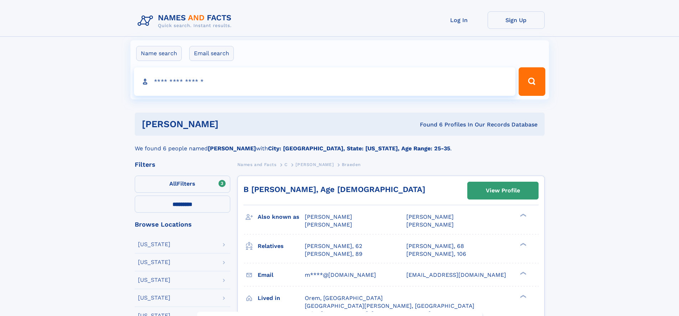 Image resolution: width=679 pixels, height=316 pixels. What do you see at coordinates (182, 225) in the screenshot?
I see `div: Browse Locations` at bounding box center [182, 225].